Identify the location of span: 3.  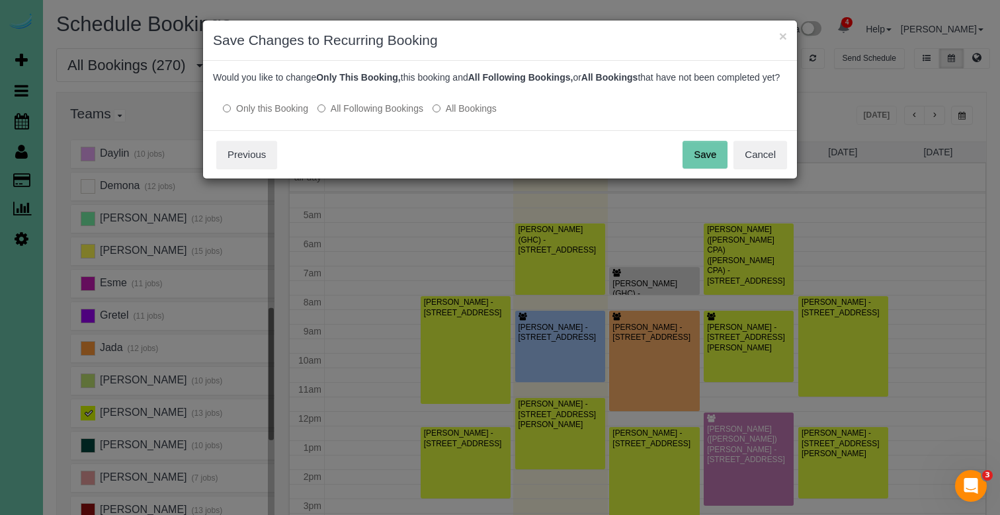
(988, 476).